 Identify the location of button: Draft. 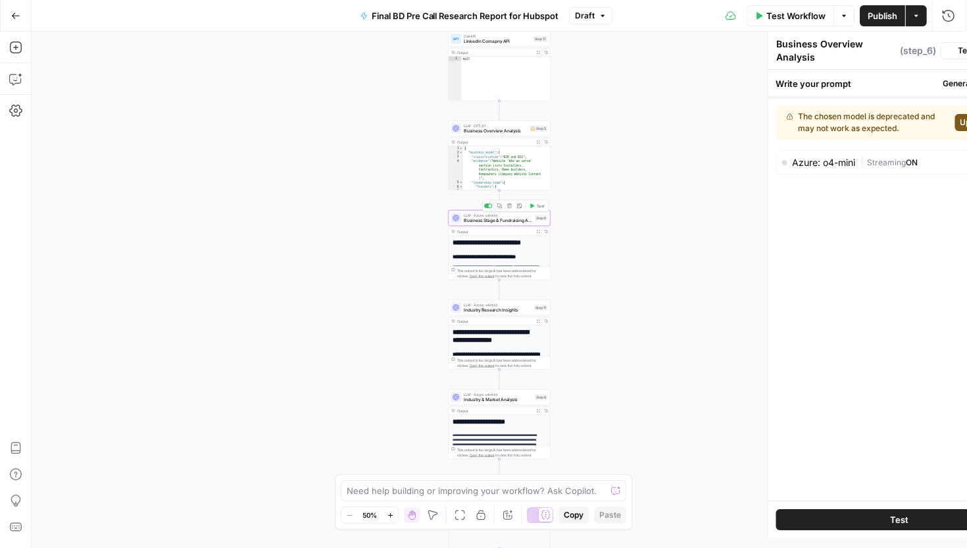
(591, 16).